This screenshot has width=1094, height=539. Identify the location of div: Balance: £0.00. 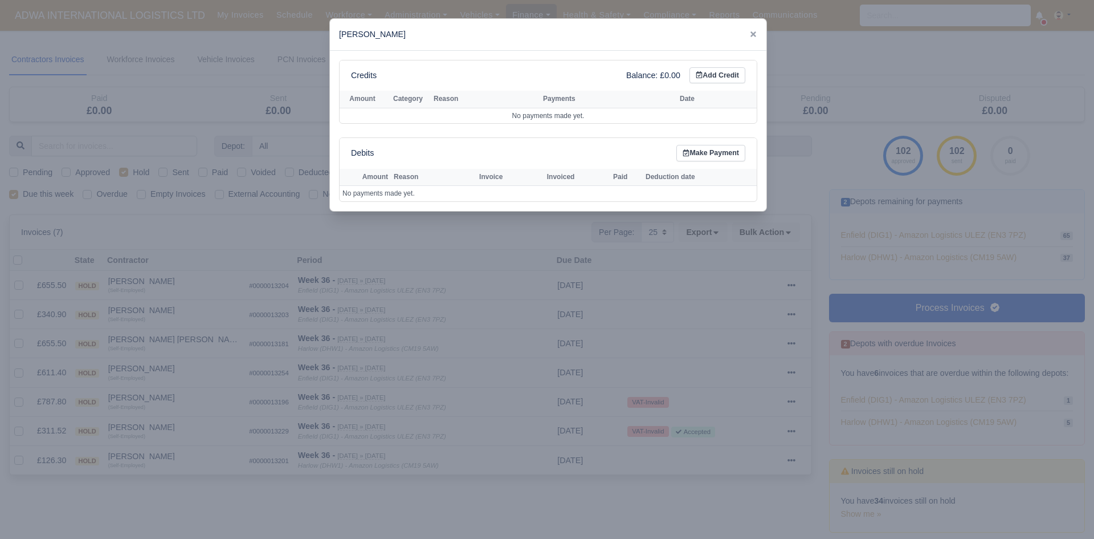
(653, 75).